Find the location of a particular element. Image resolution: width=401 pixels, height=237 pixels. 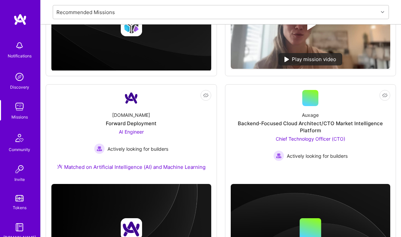

i: icon Chevron is located at coordinates (382, 12).